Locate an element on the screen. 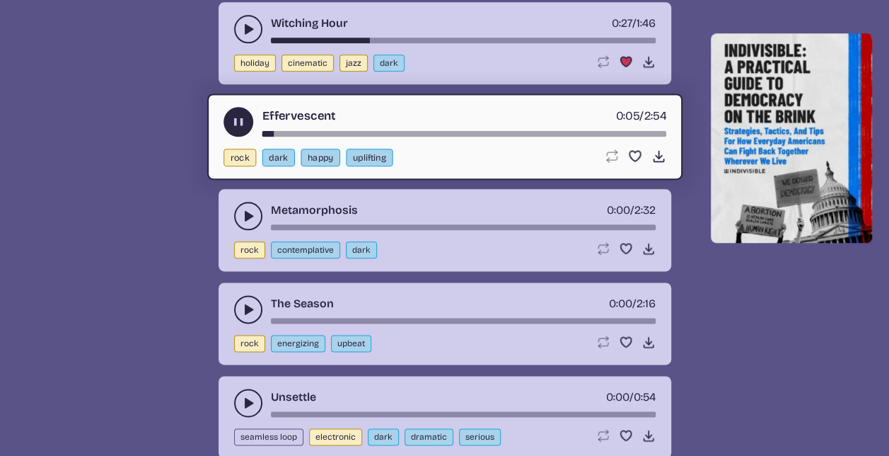 This screenshot has height=456, width=889. span: 2:54 is located at coordinates (655, 115).